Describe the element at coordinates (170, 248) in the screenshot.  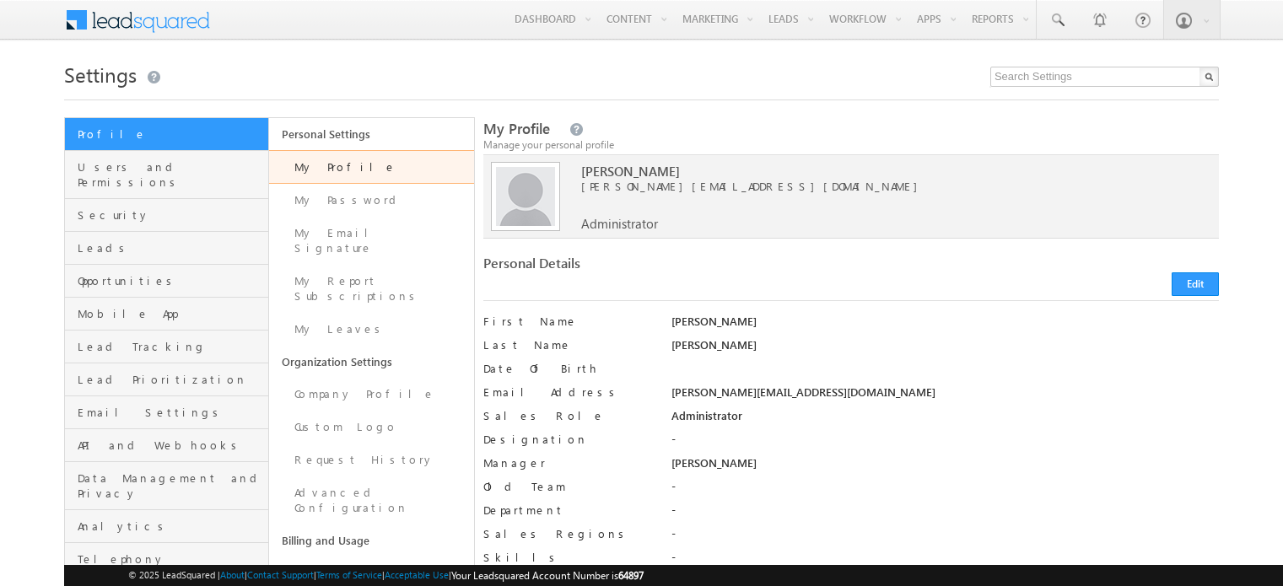
I see `span: Leads` at that location.